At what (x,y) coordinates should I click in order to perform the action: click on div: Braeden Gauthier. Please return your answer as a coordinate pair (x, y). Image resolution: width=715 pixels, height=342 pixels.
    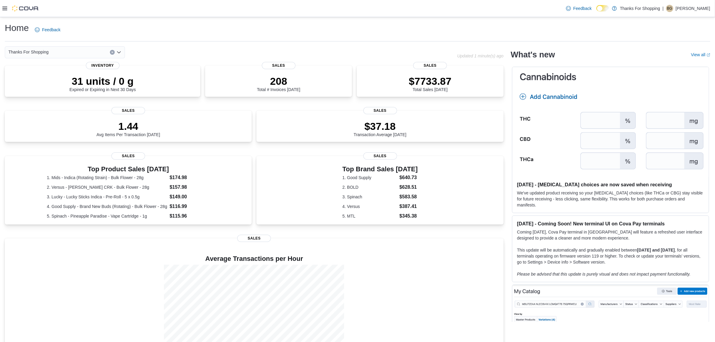
    Looking at the image, I should click on (669, 8).